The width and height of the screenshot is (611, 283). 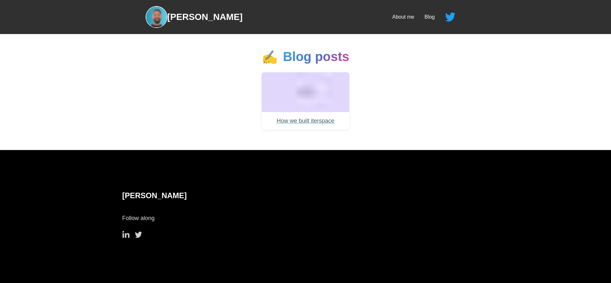 What do you see at coordinates (430, 17) in the screenshot?
I see `a: Blog` at bounding box center [430, 17].